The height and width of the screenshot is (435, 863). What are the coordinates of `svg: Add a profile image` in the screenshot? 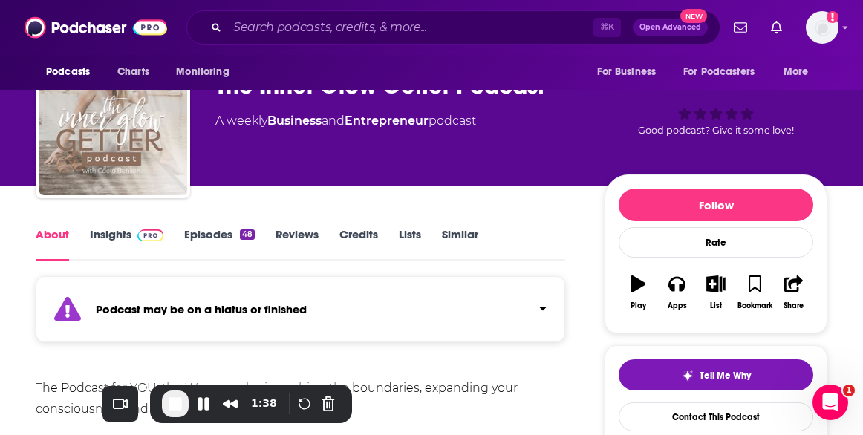 It's located at (832, 17).